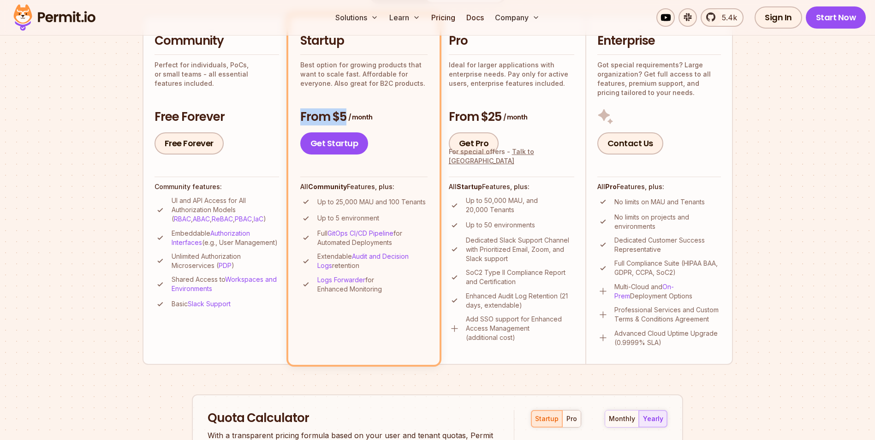 This screenshot has height=440, width=875. I want to click on h2: Community, so click(217, 41).